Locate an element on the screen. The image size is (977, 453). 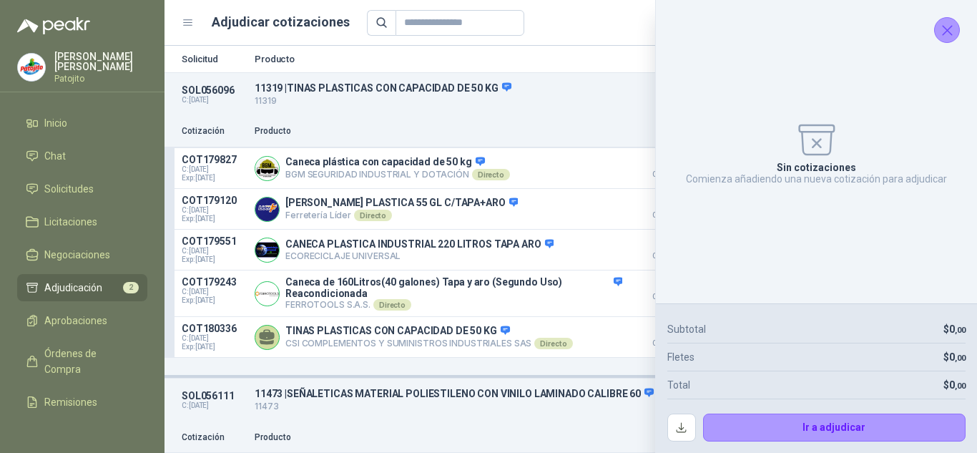
span: Negociaciones is located at coordinates (77, 255).